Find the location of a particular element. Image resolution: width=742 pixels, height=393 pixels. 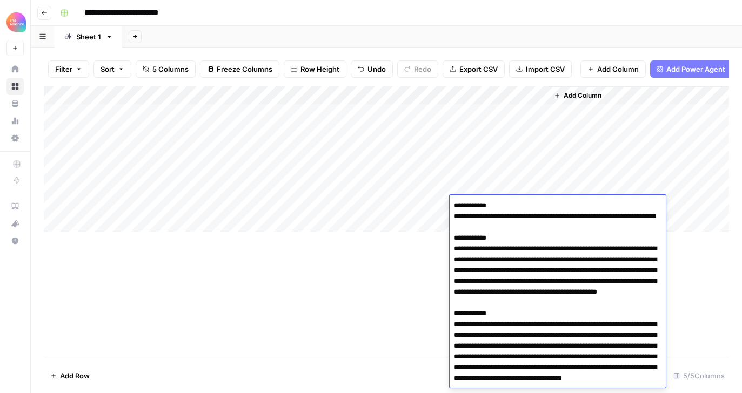

span: Export CSV is located at coordinates (478, 69).